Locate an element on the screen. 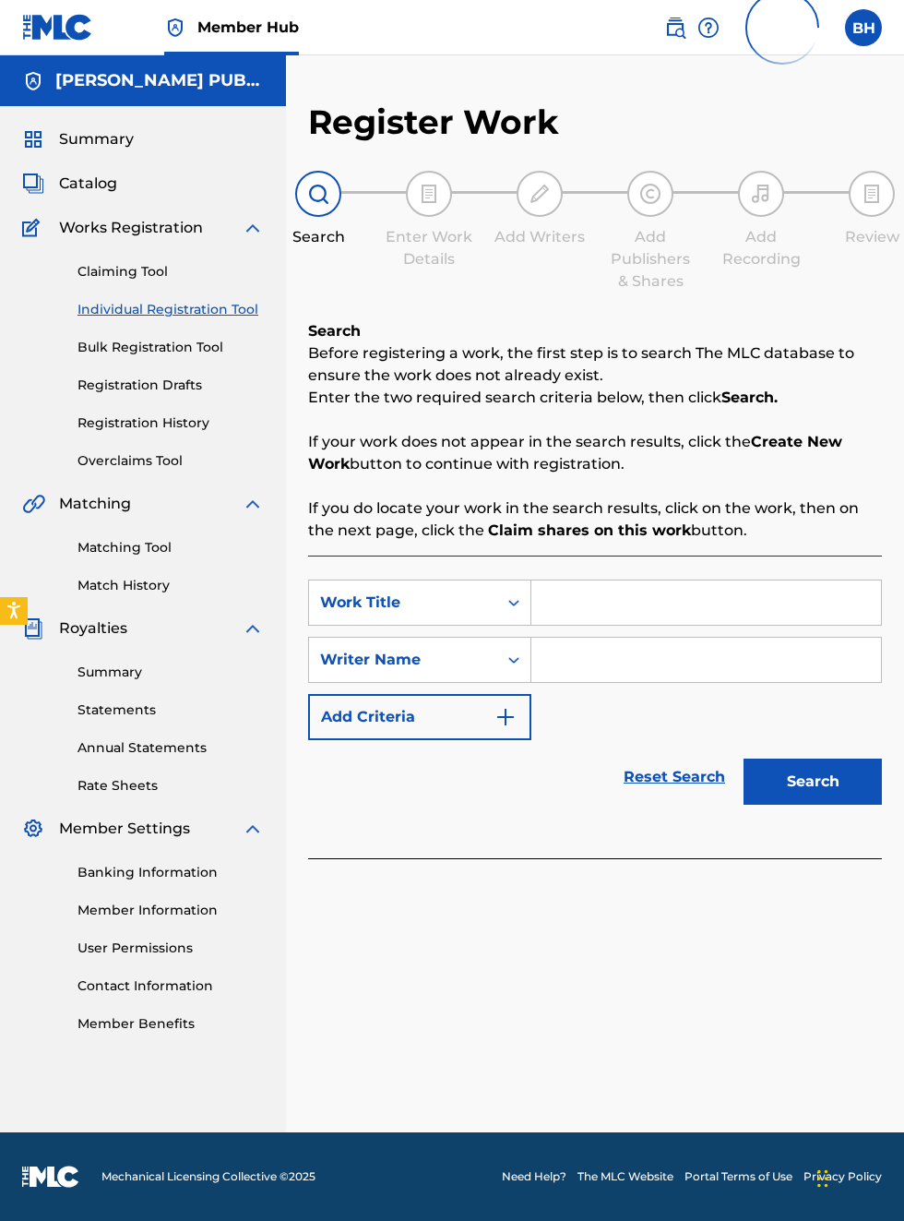 The image size is (904, 1221). div: User Menu is located at coordinates (864, 28).